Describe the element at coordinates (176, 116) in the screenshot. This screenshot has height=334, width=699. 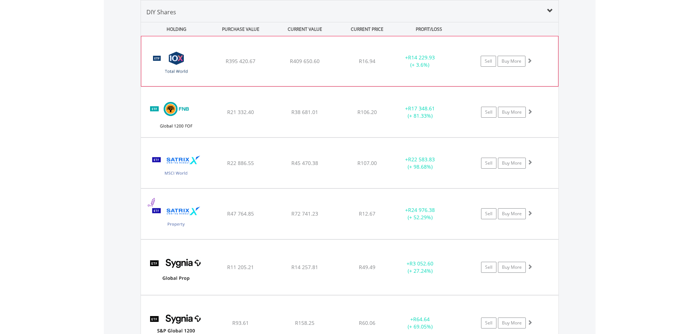
I see `img: EQU.ZA.FNBEQF.png` at that location.